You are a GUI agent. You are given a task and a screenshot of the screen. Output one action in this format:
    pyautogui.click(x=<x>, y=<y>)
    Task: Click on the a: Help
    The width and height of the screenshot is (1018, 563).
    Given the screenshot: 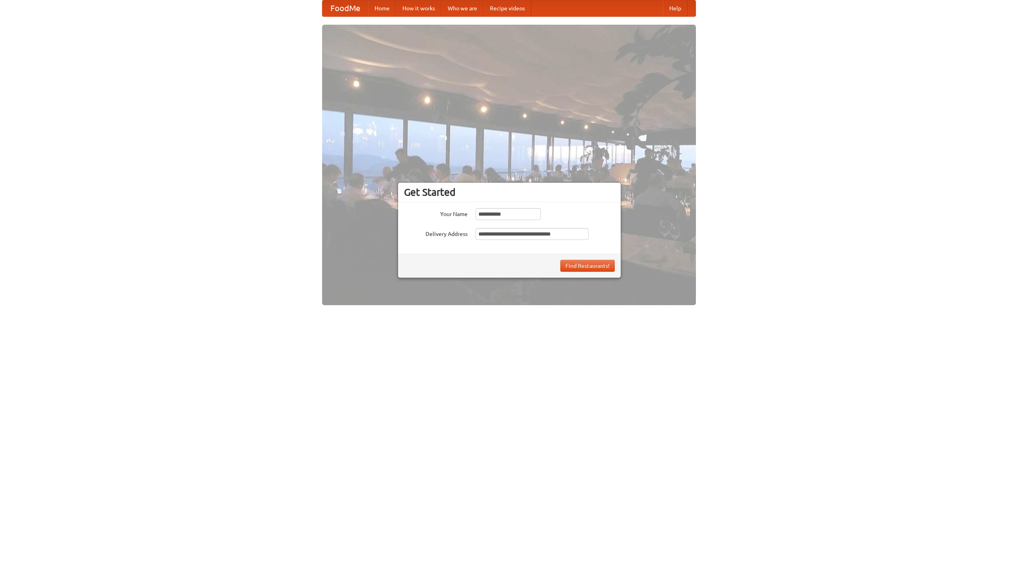 What is the action you would take?
    pyautogui.click(x=675, y=8)
    